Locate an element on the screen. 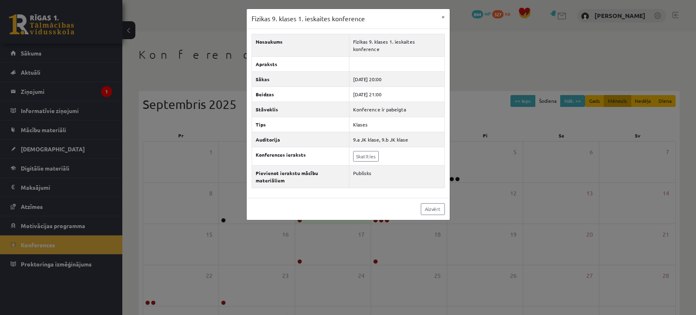  th: Stāvoklis is located at coordinates (301, 109).